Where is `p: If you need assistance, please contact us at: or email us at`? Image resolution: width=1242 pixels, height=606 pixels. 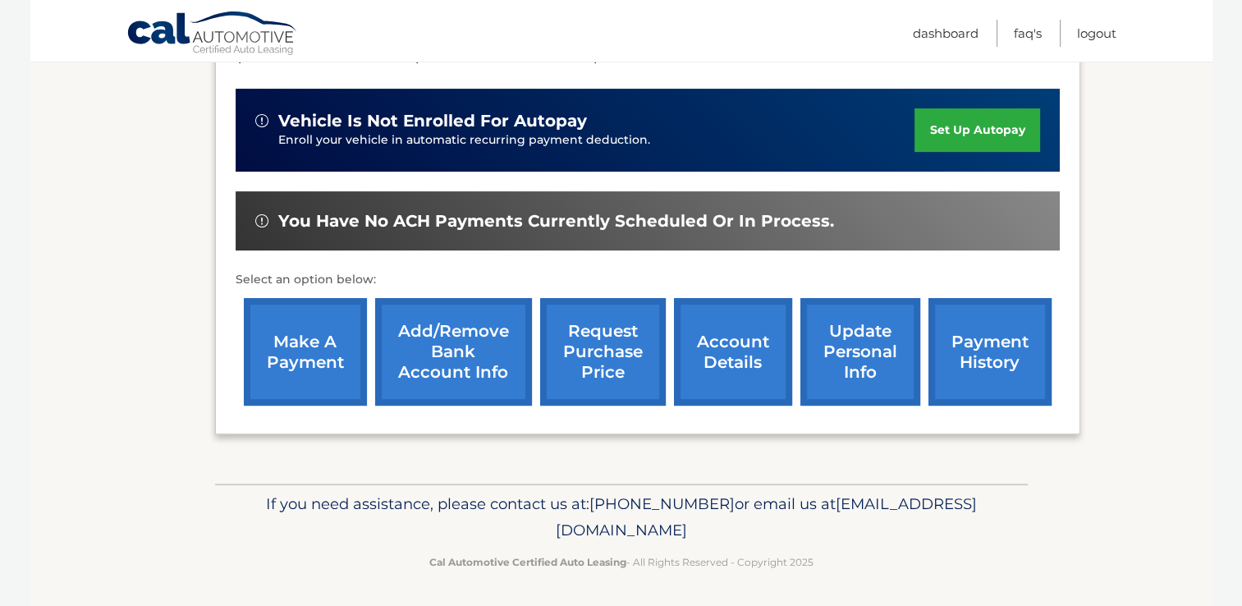
p: If you need assistance, please contact us at: or email us at is located at coordinates (621, 517).